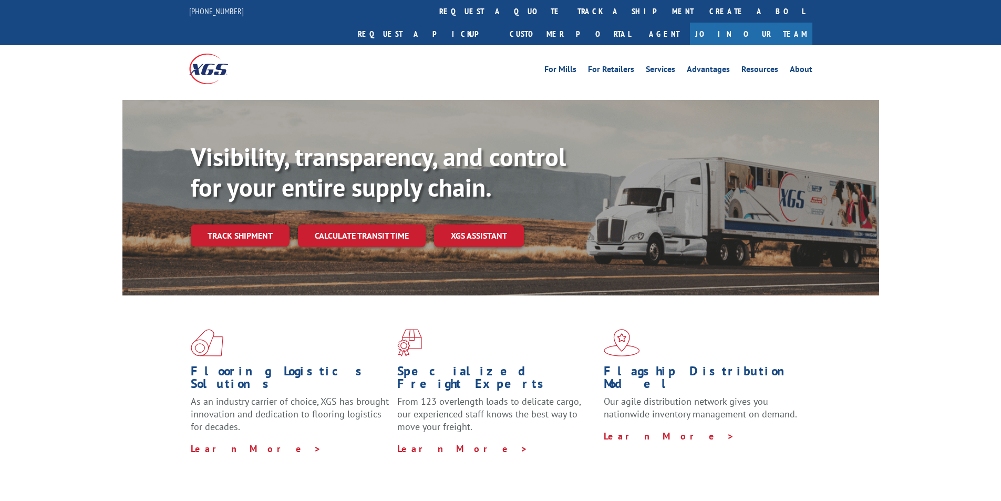 Image resolution: width=1001 pixels, height=501 pixels. What do you see at coordinates (664, 34) in the screenshot?
I see `a: Agent` at bounding box center [664, 34].